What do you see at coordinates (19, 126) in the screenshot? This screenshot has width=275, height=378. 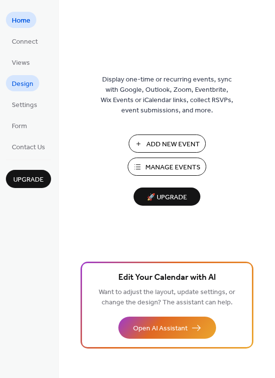 I see `span: Form` at bounding box center [19, 126].